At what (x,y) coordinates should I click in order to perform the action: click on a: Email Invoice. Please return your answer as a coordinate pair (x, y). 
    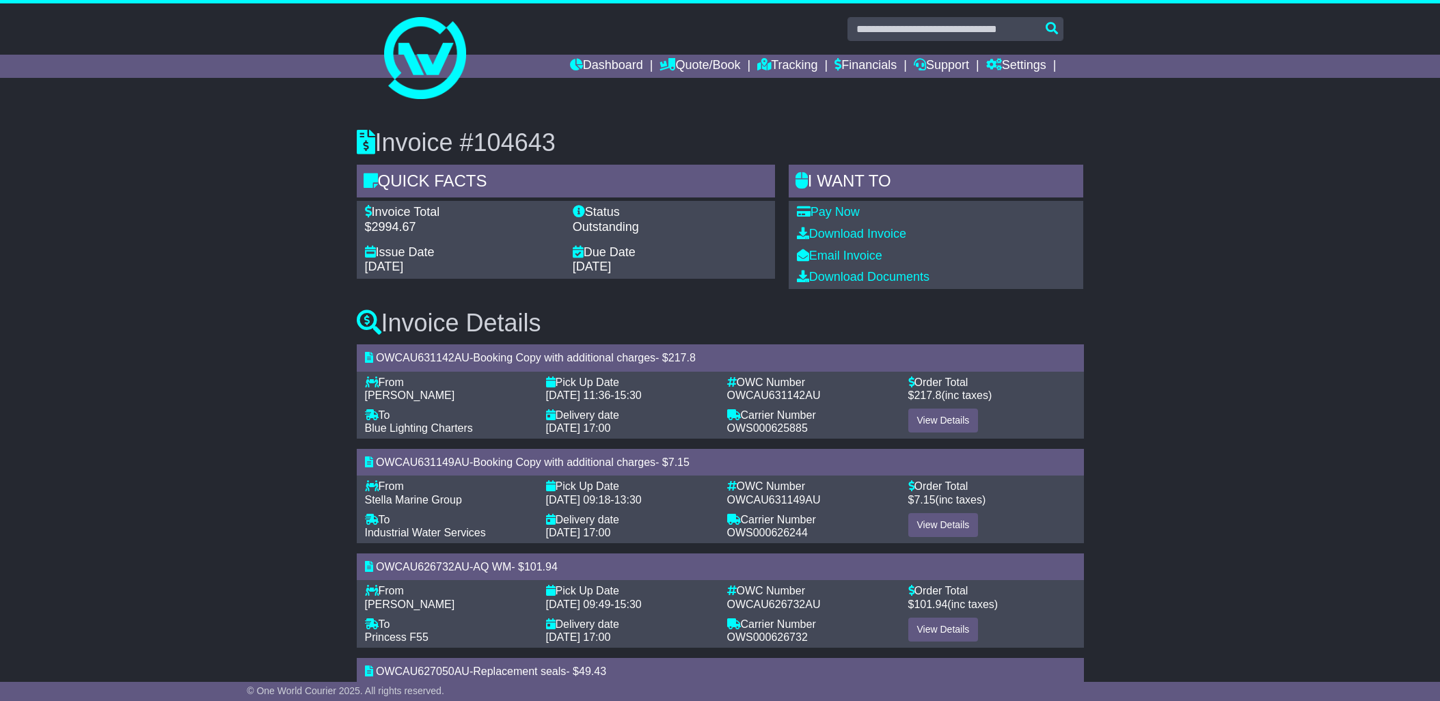
    Looking at the image, I should click on (839, 256).